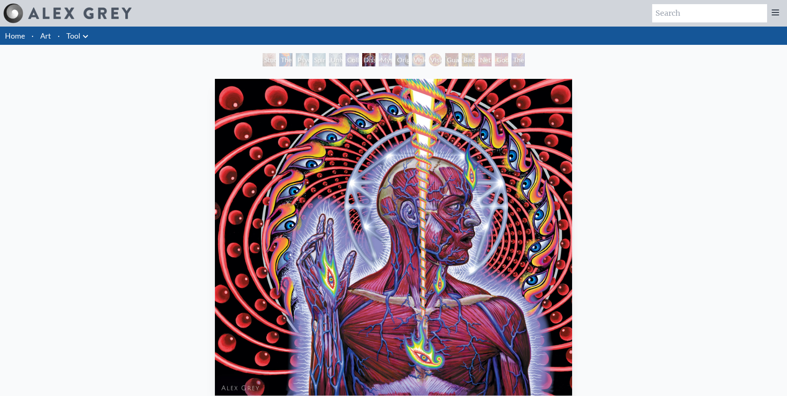 The height and width of the screenshot is (396, 787). Describe the element at coordinates (336, 60) in the screenshot. I see `div: Universal Mind Lattice` at that location.